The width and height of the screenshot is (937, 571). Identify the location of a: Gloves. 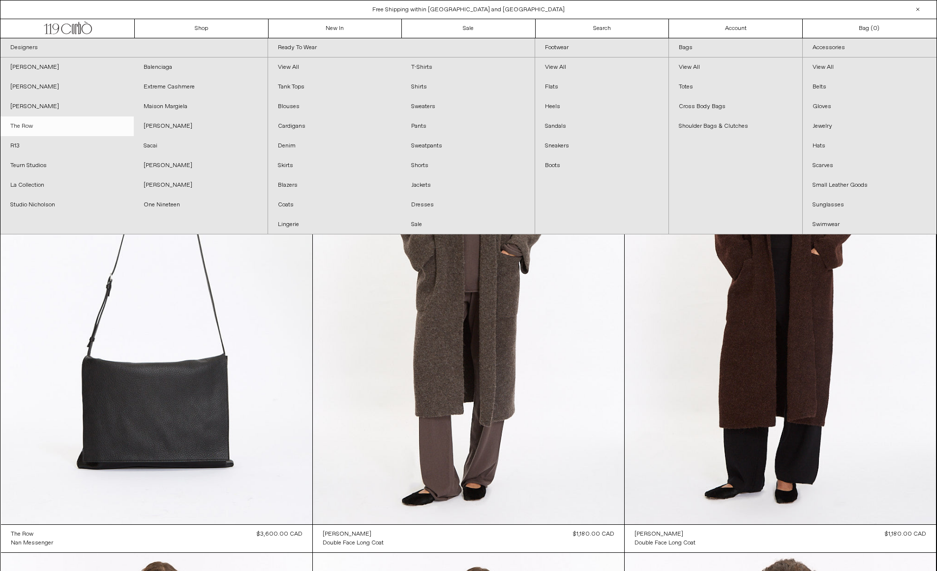
(869, 107).